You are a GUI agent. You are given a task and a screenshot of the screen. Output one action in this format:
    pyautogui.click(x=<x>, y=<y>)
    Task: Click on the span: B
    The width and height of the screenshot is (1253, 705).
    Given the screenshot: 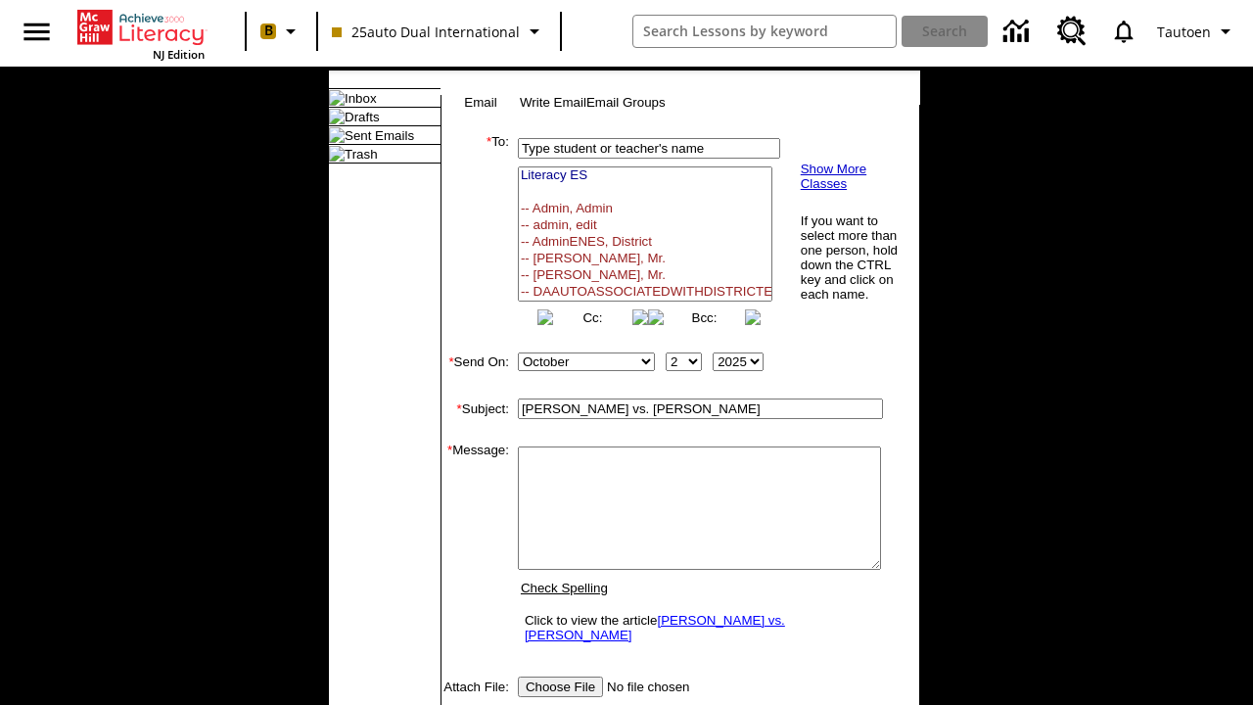 What is the action you would take?
    pyautogui.click(x=268, y=30)
    